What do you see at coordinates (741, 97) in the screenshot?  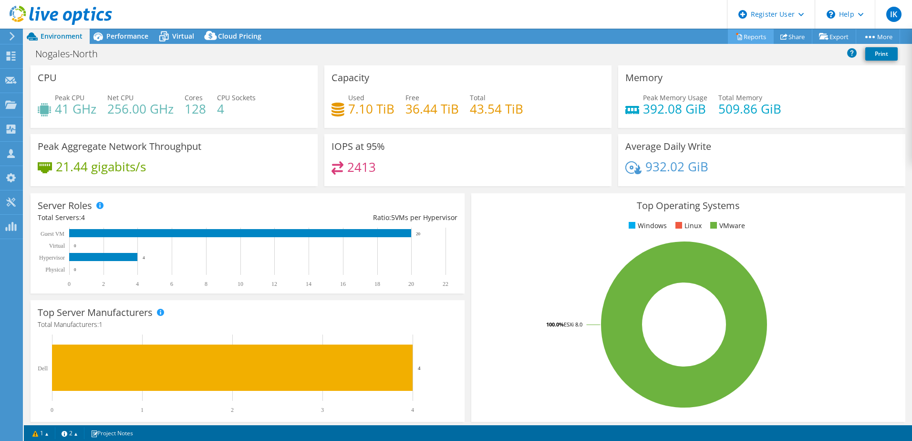 I see `span: Total Memory` at bounding box center [741, 97].